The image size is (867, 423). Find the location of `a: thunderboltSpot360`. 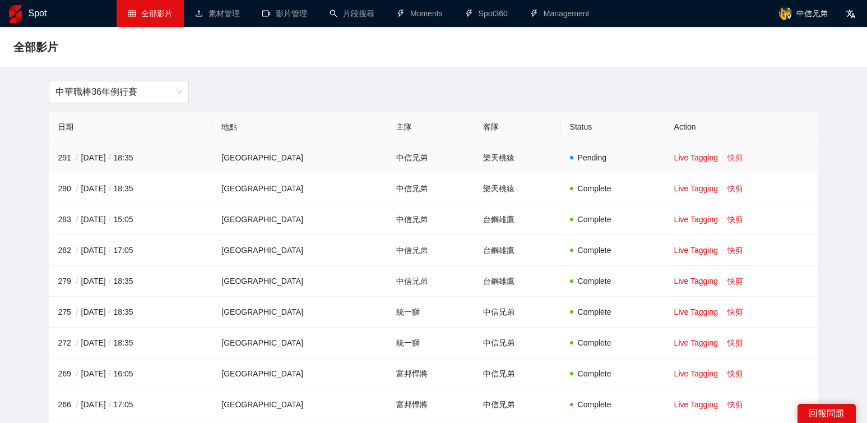

a: thunderboltSpot360 is located at coordinates (486, 13).